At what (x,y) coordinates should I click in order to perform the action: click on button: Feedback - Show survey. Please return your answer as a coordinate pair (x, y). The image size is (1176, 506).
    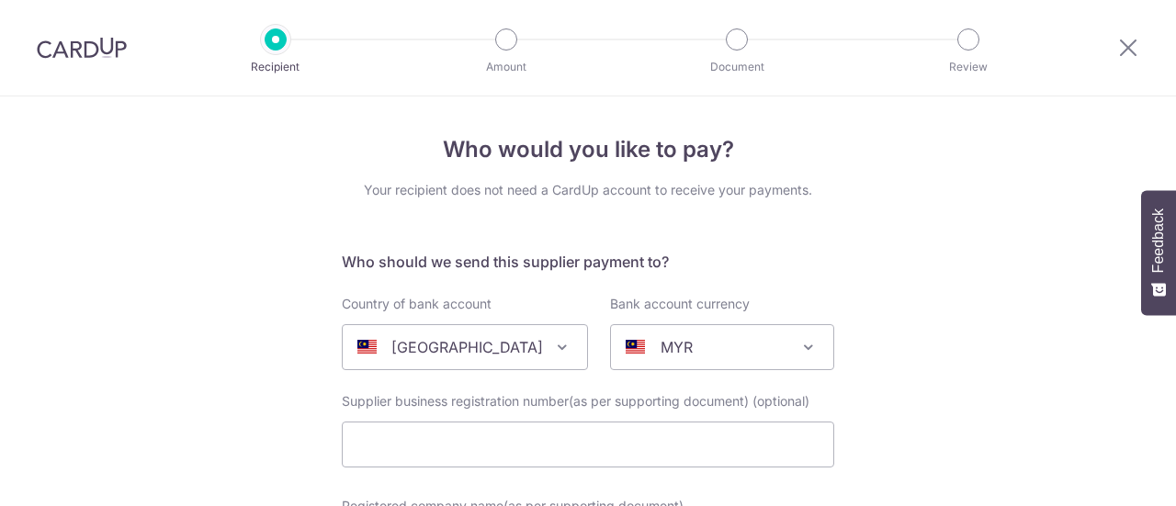
    Looking at the image, I should click on (1159, 253).